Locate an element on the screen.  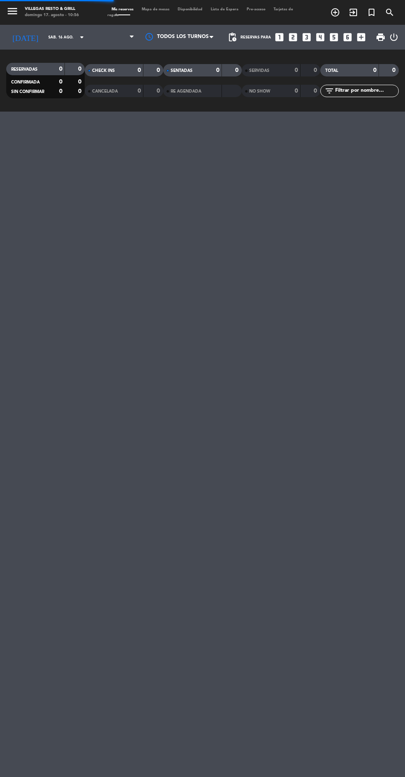
i: power_settings_new is located at coordinates (394, 37).